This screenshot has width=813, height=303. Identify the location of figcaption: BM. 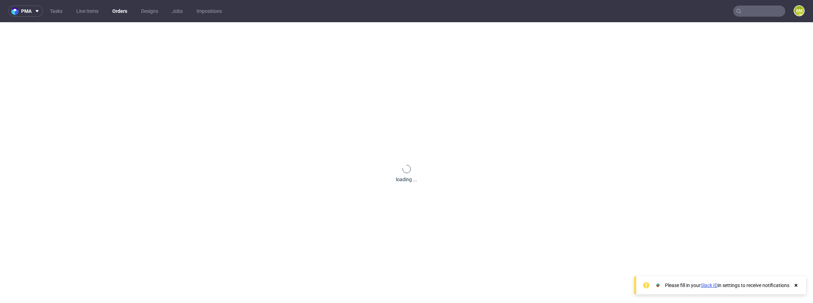
(799, 11).